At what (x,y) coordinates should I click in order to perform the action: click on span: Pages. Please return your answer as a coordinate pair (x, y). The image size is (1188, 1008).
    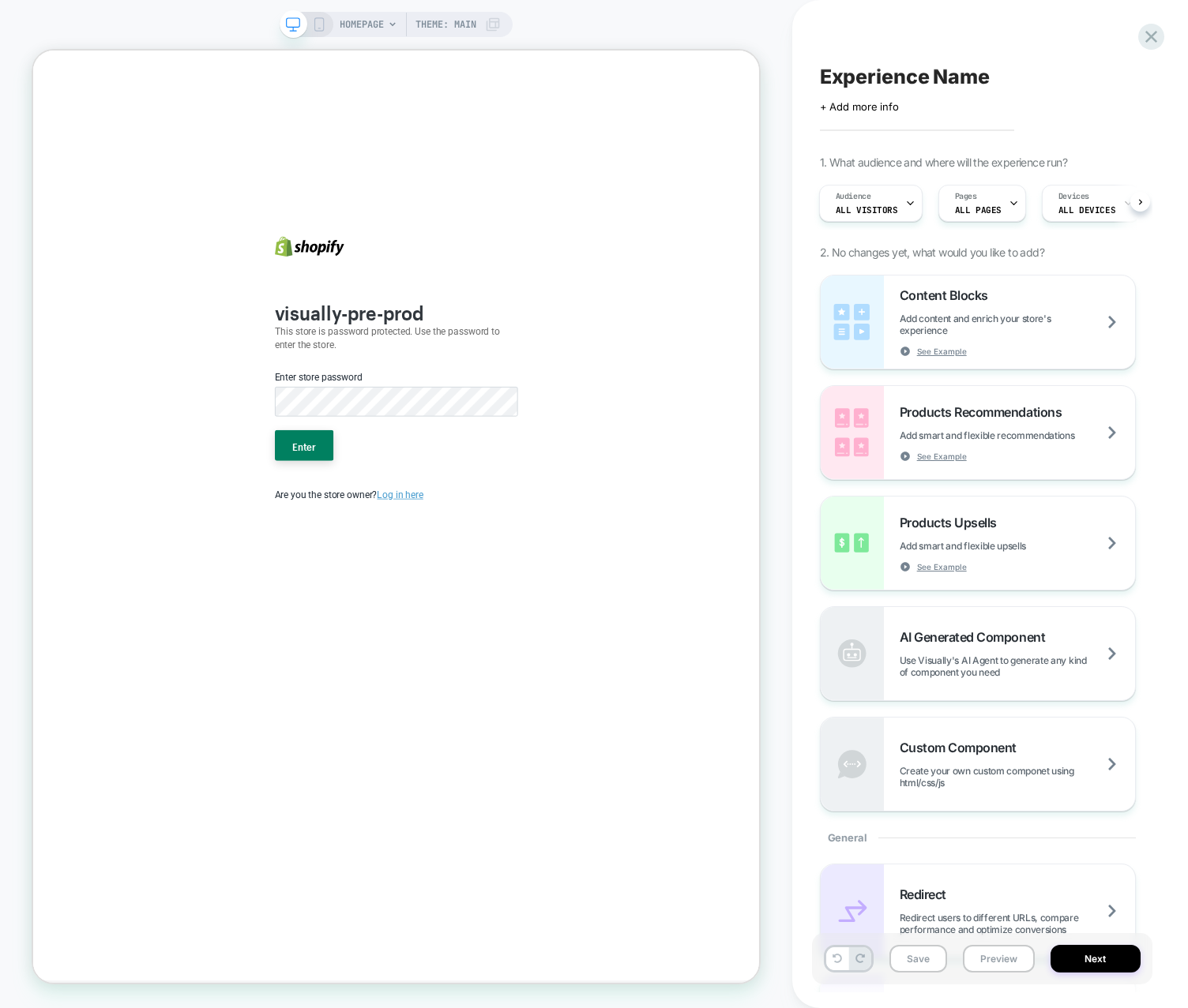
    Looking at the image, I should click on (966, 196).